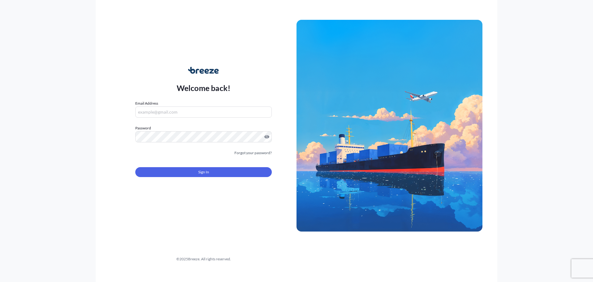  What do you see at coordinates (204, 128) in the screenshot?
I see `label: Password` at bounding box center [204, 128].